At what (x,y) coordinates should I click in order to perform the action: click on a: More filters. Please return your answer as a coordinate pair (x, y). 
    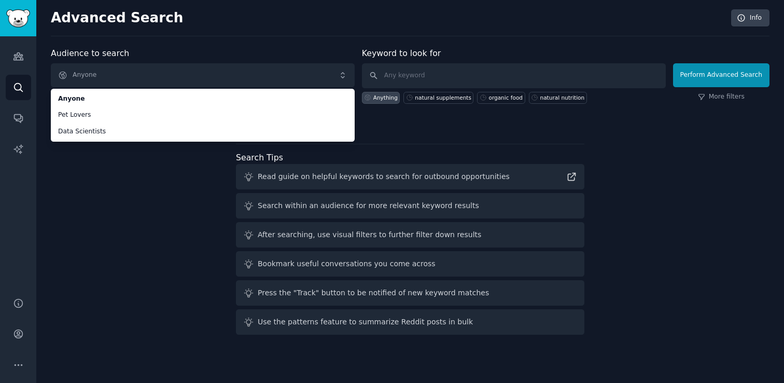
    Looking at the image, I should click on (721, 97).